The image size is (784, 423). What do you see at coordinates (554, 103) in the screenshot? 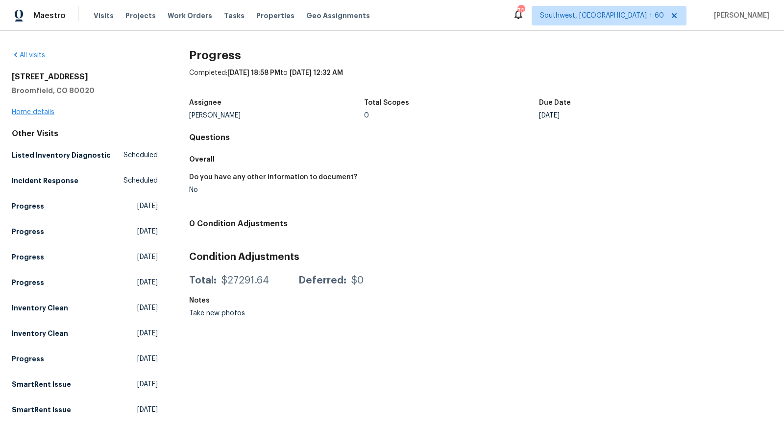
I see `h5: Due Date` at bounding box center [554, 103].